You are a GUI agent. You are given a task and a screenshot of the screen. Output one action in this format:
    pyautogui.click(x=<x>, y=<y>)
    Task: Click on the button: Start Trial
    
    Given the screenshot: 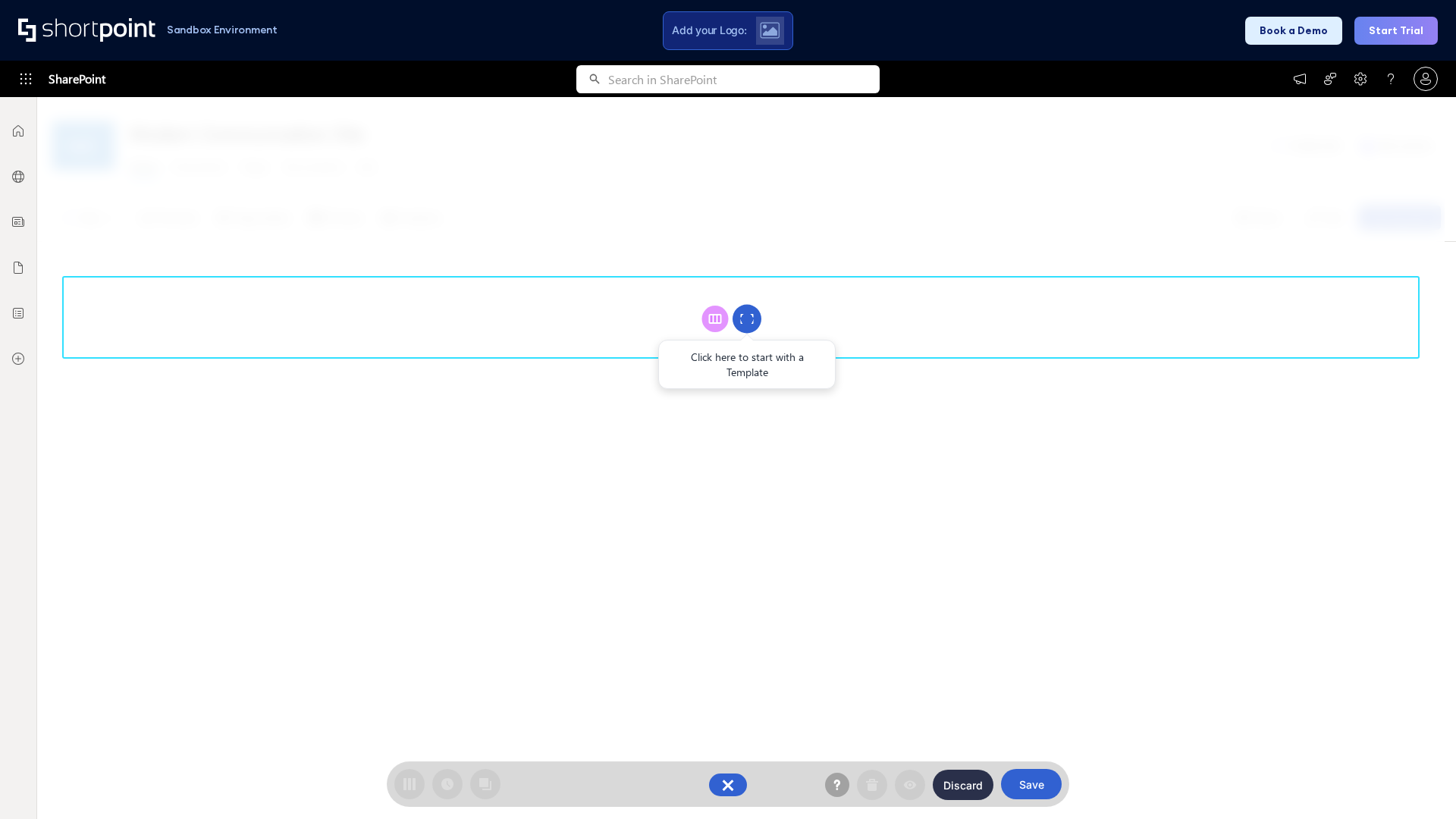 What is the action you would take?
    pyautogui.click(x=1397, y=30)
    